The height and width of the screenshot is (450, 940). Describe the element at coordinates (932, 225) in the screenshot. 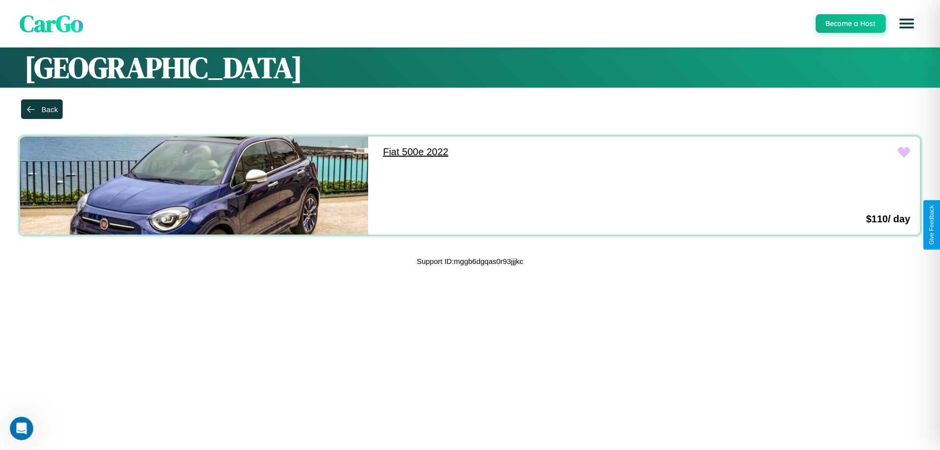

I see `div: Give Feedback` at that location.